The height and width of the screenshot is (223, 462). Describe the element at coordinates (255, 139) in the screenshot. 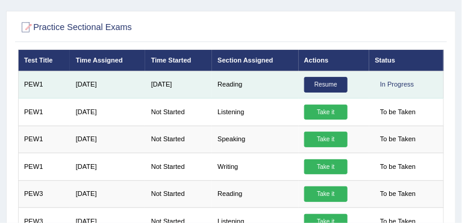

I see `td: Speaking` at that location.